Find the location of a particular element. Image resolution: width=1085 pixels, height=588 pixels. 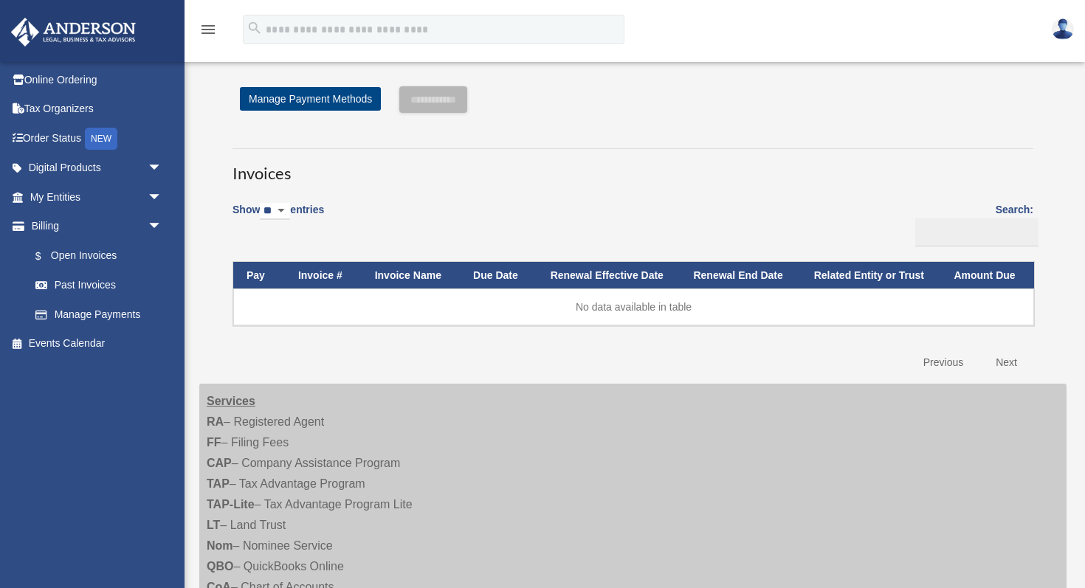

strong: LT is located at coordinates (213, 525).